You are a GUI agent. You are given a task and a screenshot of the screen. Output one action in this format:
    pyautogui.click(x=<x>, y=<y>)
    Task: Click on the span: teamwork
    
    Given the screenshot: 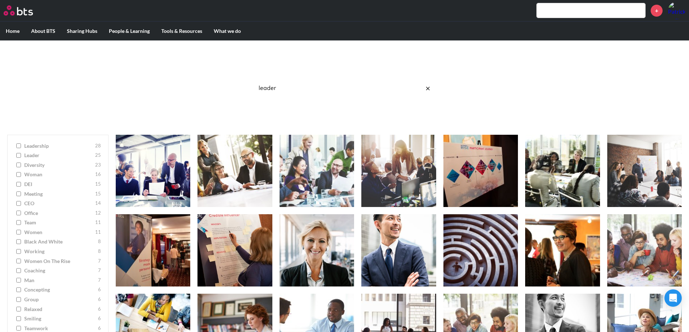 What is the action you would take?
    pyautogui.click(x=60, y=329)
    